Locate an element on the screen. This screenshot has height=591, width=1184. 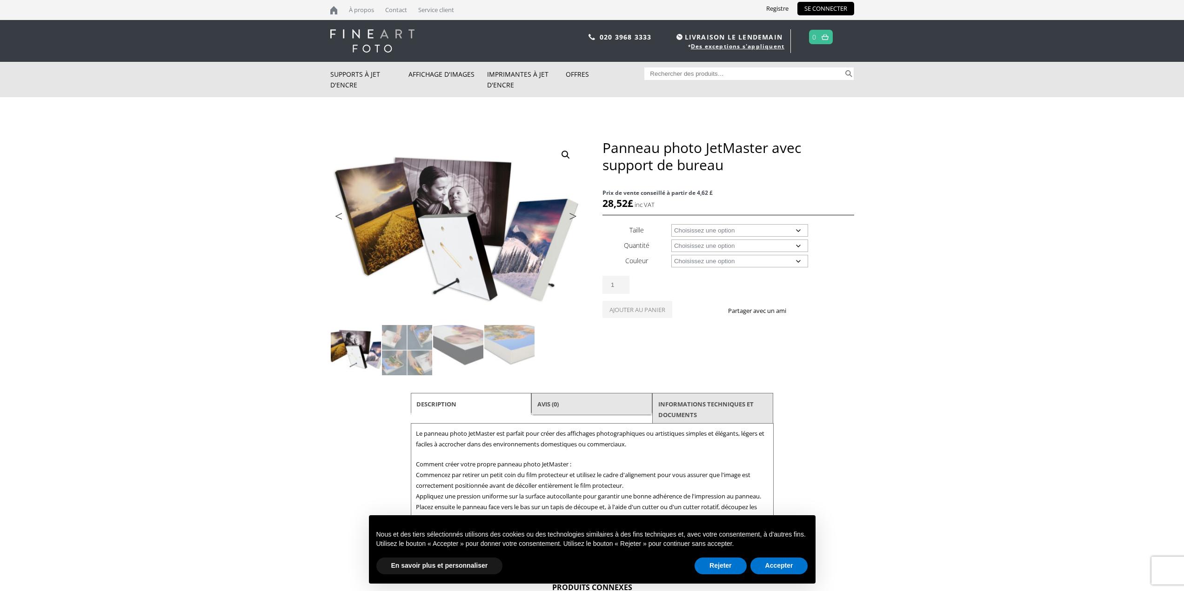
font: Des exceptions s'appliquent is located at coordinates (737, 46).